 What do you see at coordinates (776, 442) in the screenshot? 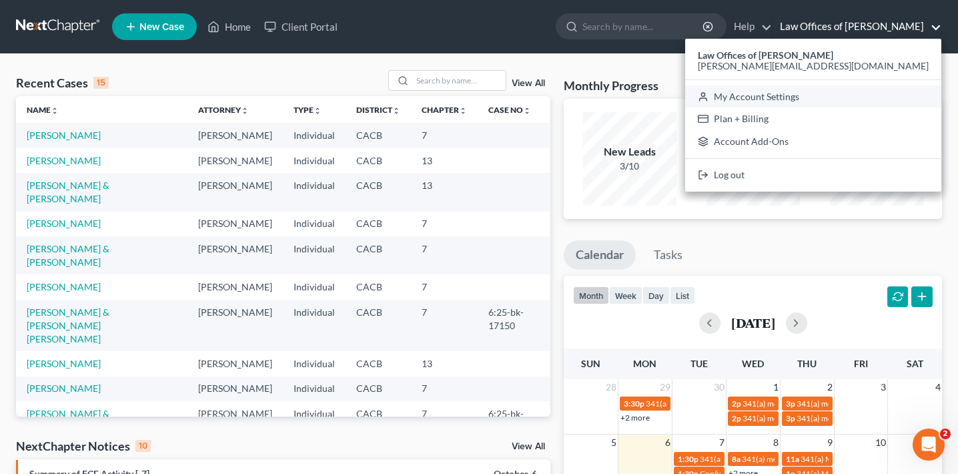
I see `span: 8` at bounding box center [776, 442].